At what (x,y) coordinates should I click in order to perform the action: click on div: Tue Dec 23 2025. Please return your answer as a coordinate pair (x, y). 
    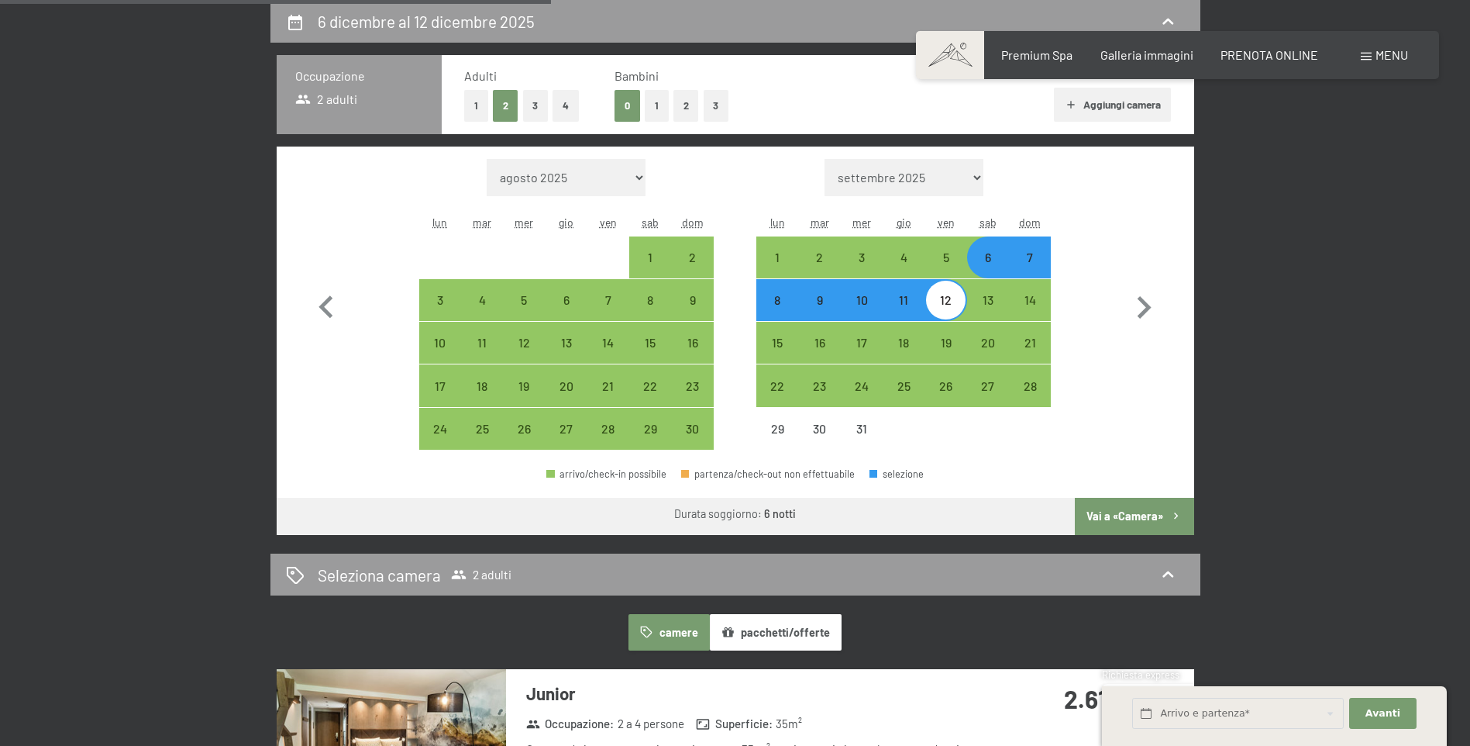
    Looking at the image, I should click on (820, 385).